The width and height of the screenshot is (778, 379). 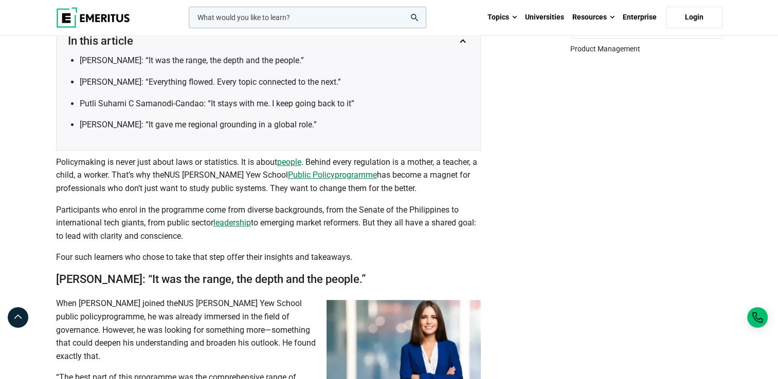 I want to click on a: Product Management, so click(x=646, y=46).